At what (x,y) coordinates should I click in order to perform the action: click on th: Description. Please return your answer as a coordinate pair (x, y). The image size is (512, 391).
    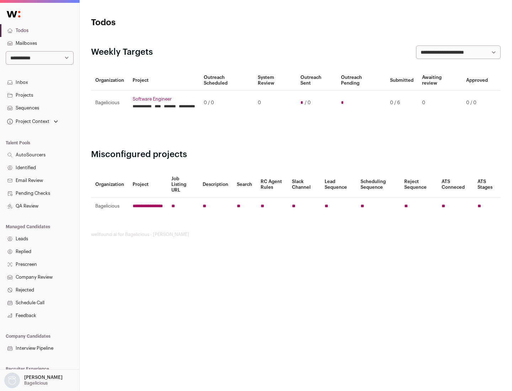
    Looking at the image, I should click on (216, 185).